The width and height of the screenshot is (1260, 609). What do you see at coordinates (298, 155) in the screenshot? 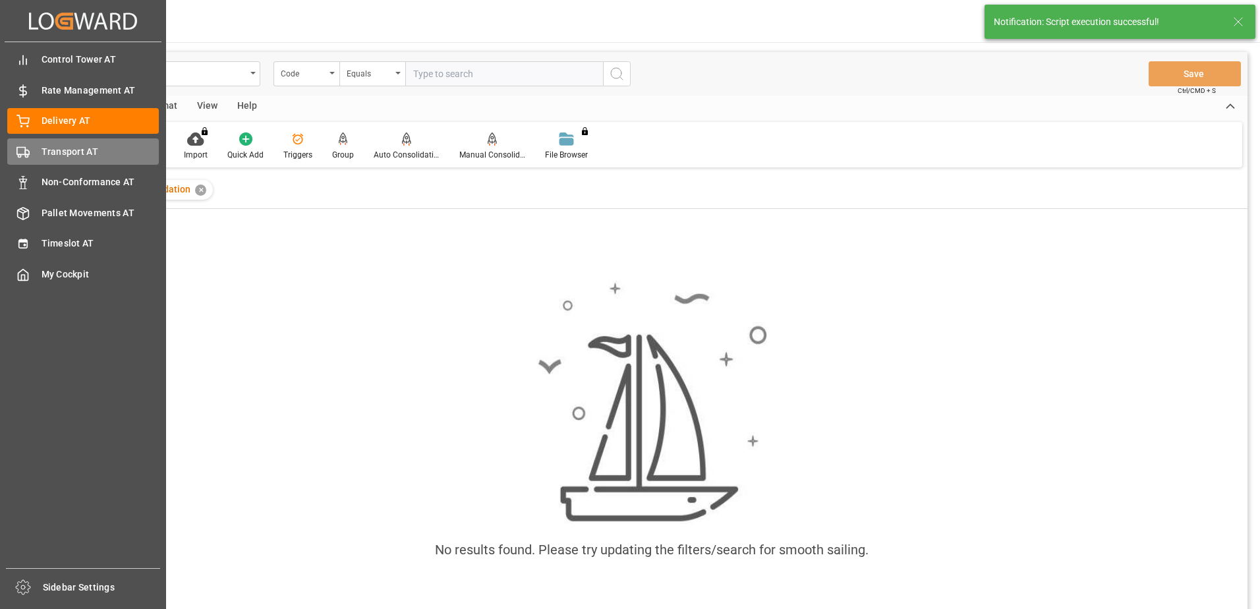
I see `div: Triggers` at bounding box center [298, 155].